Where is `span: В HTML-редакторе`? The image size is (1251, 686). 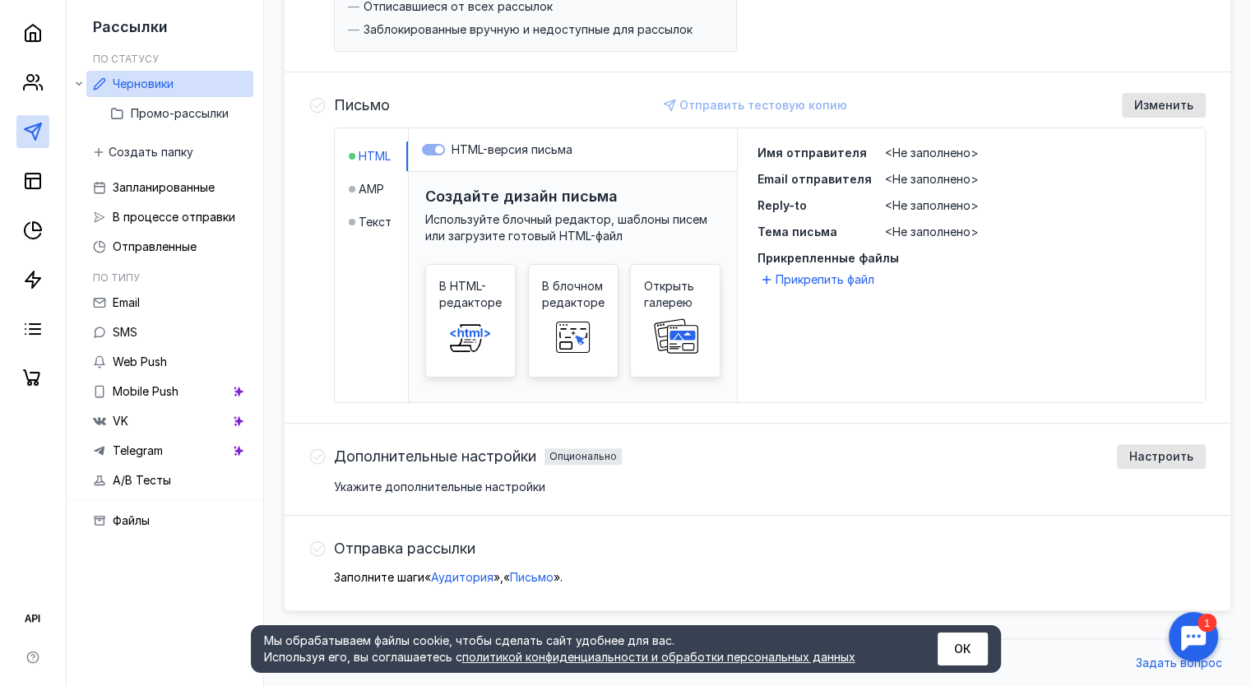 span: В HTML-редакторе is located at coordinates (470, 294).